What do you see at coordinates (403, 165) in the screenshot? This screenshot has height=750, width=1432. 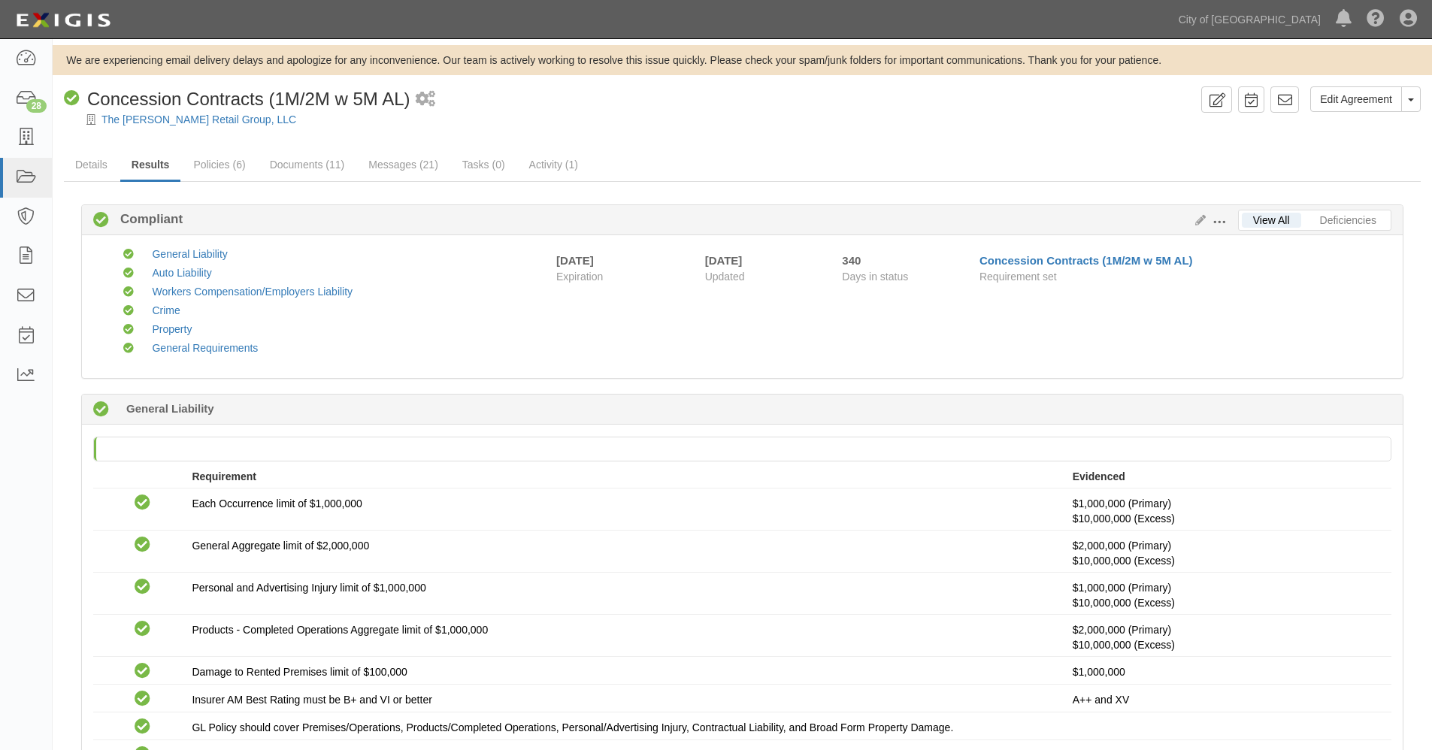 I see `a: Messages (21)` at bounding box center [403, 165].